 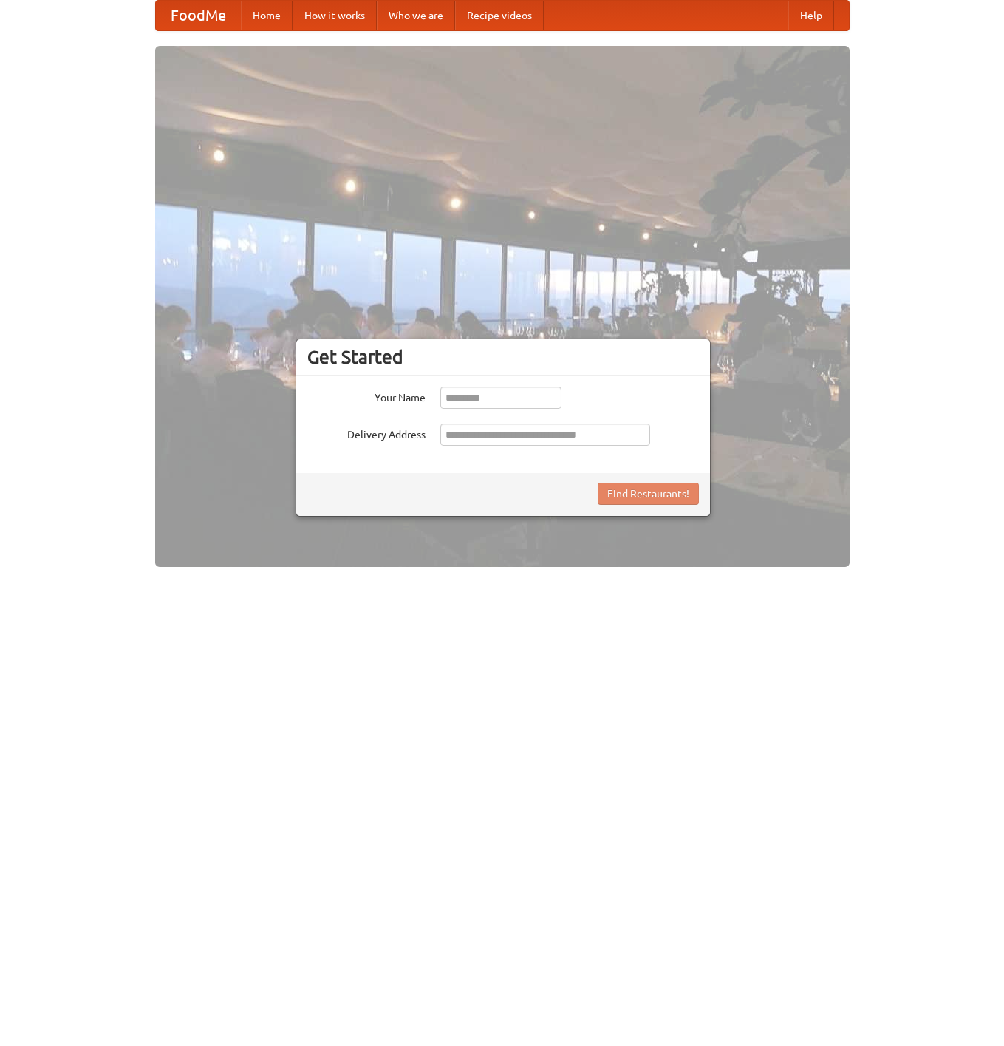 What do you see at coordinates (367, 395) in the screenshot?
I see `label: Your Name` at bounding box center [367, 395].